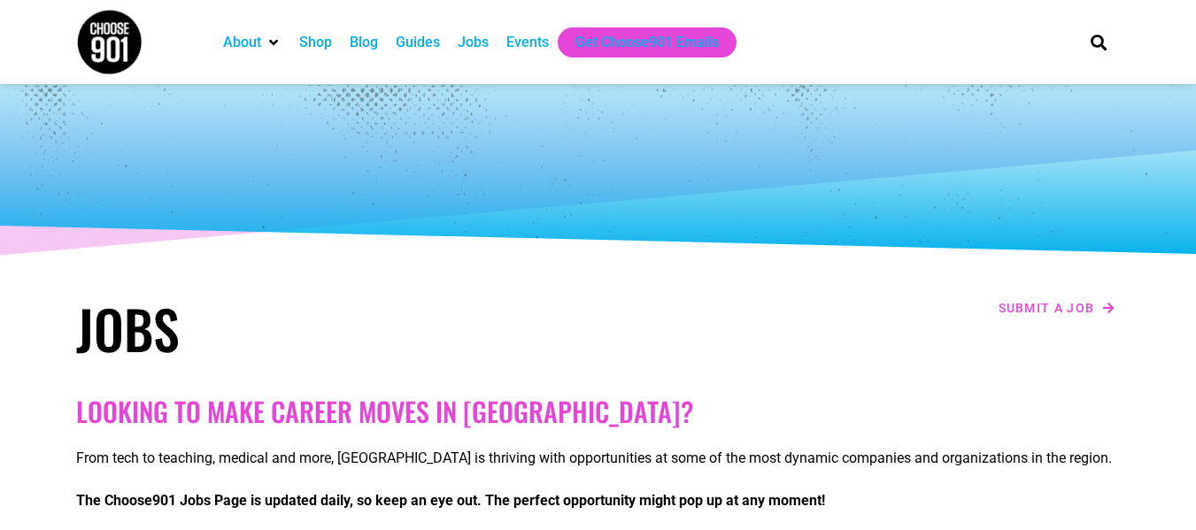  What do you see at coordinates (333, 328) in the screenshot?
I see `h1: Jobs` at bounding box center [333, 328].